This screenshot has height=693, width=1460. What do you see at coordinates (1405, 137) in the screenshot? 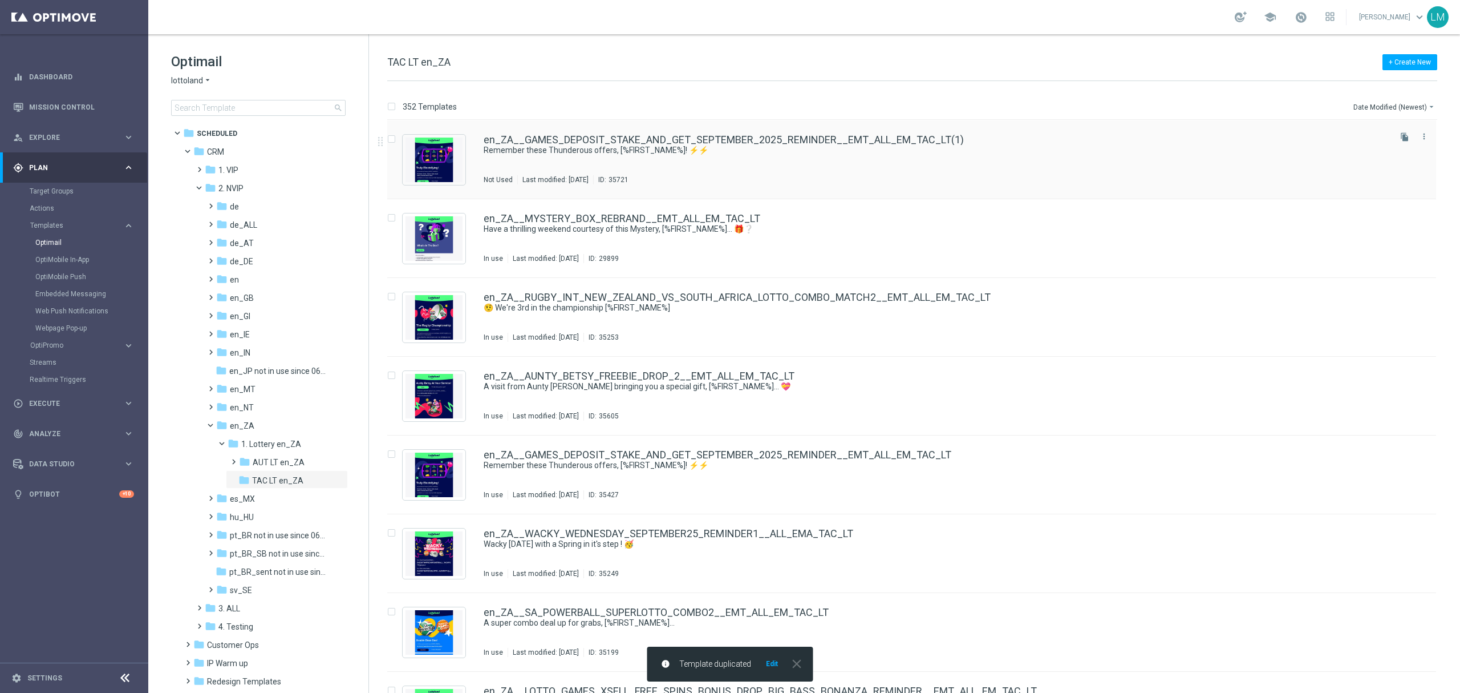
I see `i: file_copy` at bounding box center [1405, 137].